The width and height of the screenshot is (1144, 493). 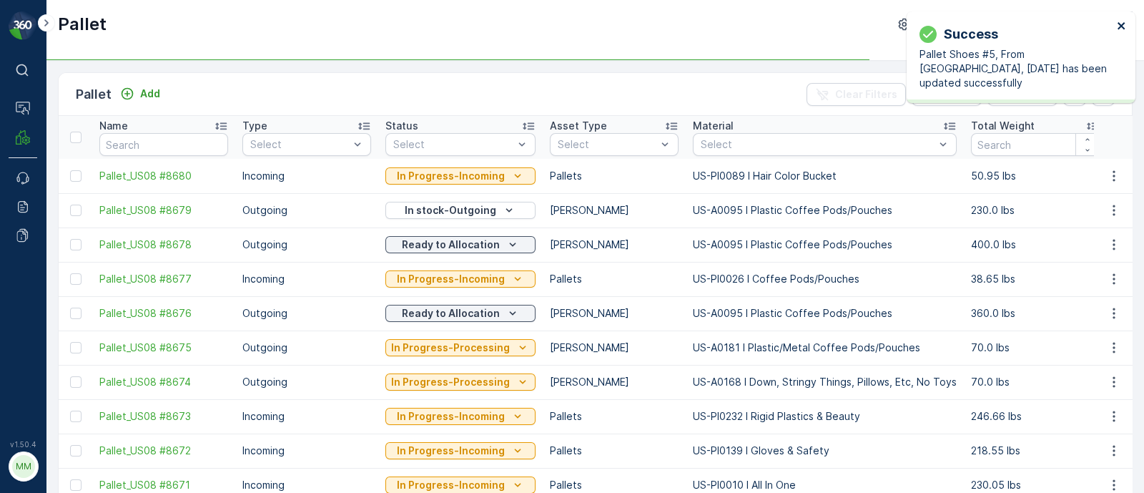 What do you see at coordinates (824, 416) in the screenshot?
I see `p: US-PI0232 I Rigid Plastics & Beauty` at bounding box center [824, 416].